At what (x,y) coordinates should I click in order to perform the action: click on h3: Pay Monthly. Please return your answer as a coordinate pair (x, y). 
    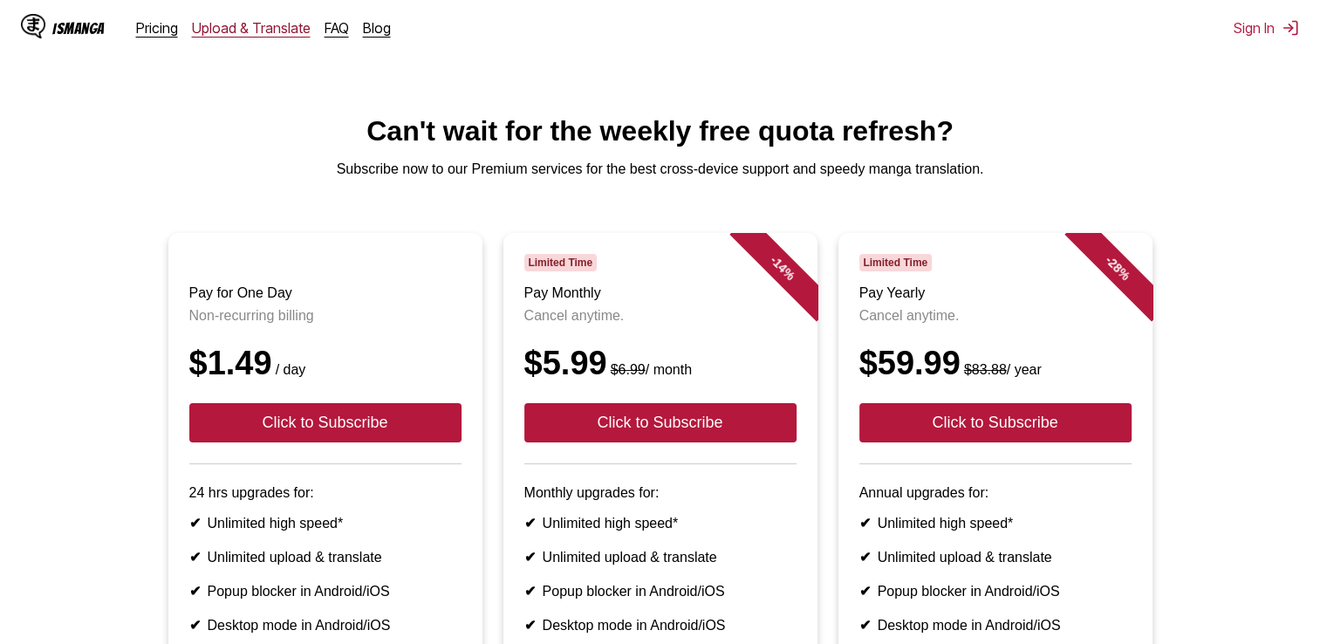
    Looking at the image, I should click on (661, 293).